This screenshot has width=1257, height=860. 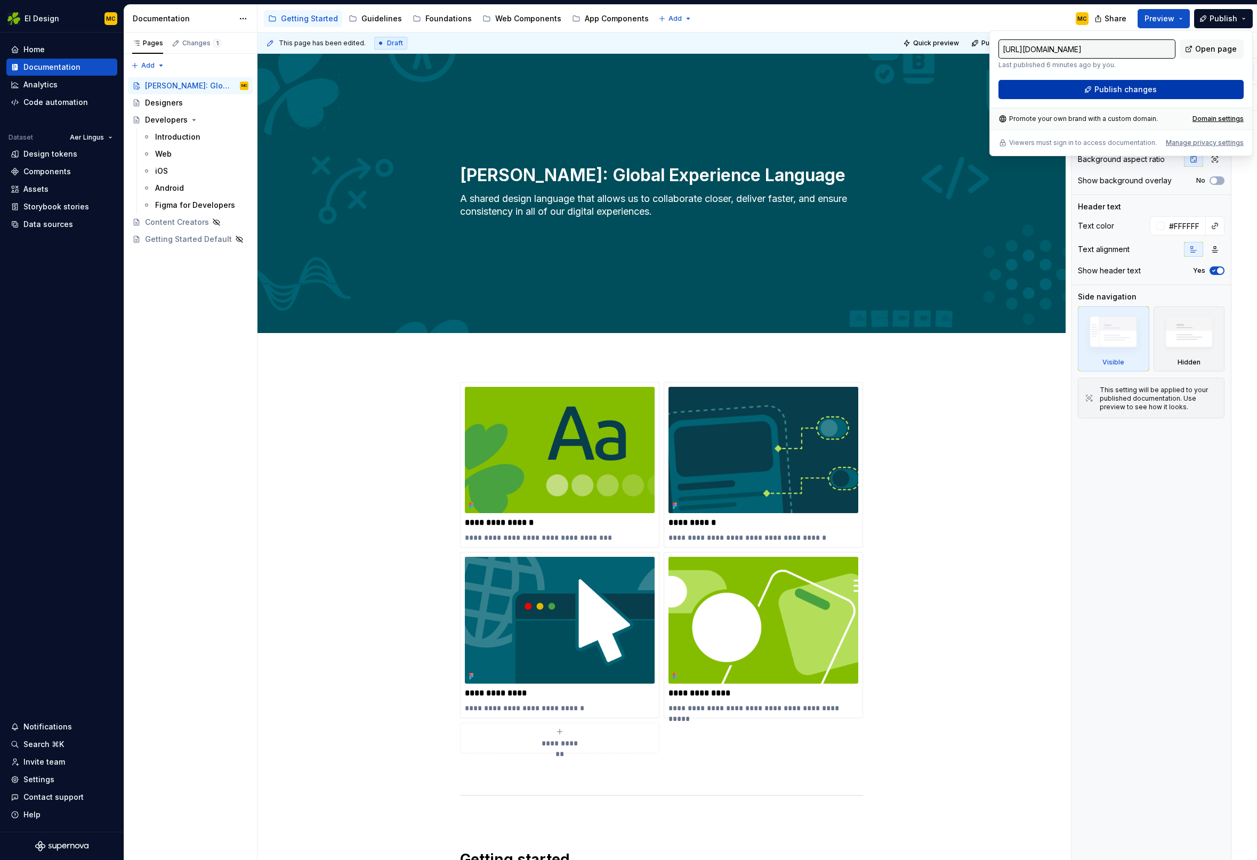 What do you see at coordinates (62, 762) in the screenshot?
I see `a: Invite team` at bounding box center [62, 762].